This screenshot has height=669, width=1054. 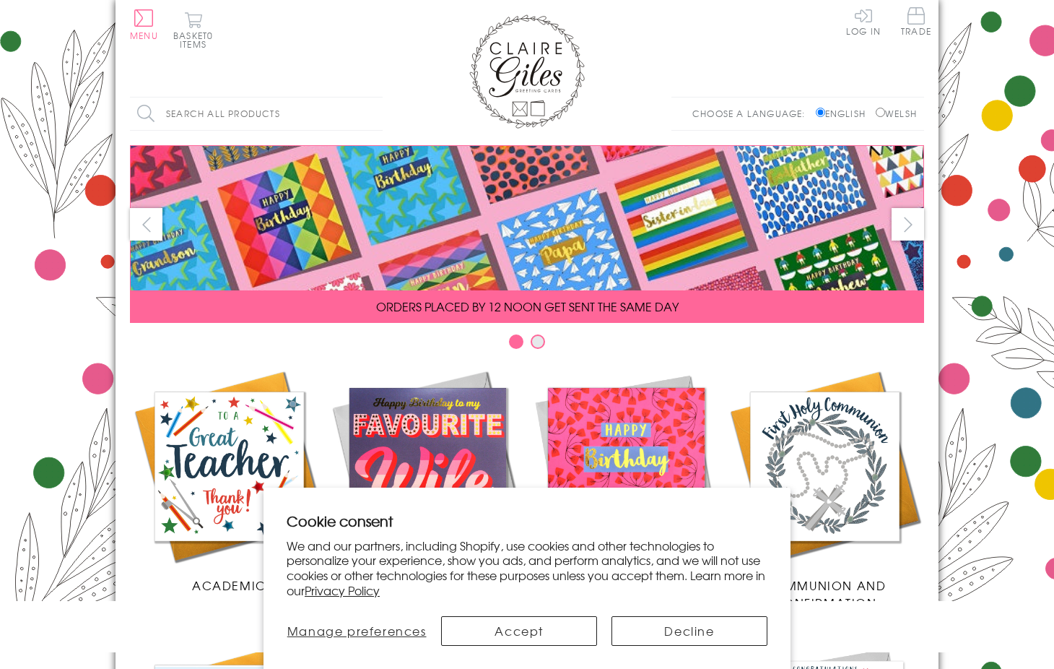 What do you see at coordinates (917, 21) in the screenshot?
I see `span: Trade` at bounding box center [917, 21].